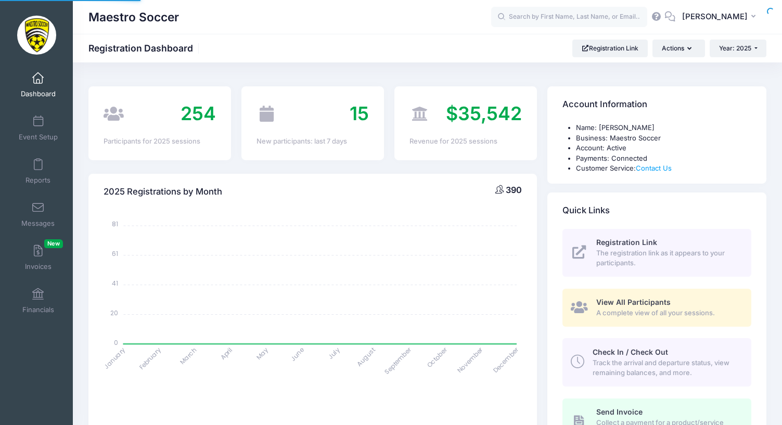 This screenshot has width=782, height=425. I want to click on button: Actions, so click(678, 48).